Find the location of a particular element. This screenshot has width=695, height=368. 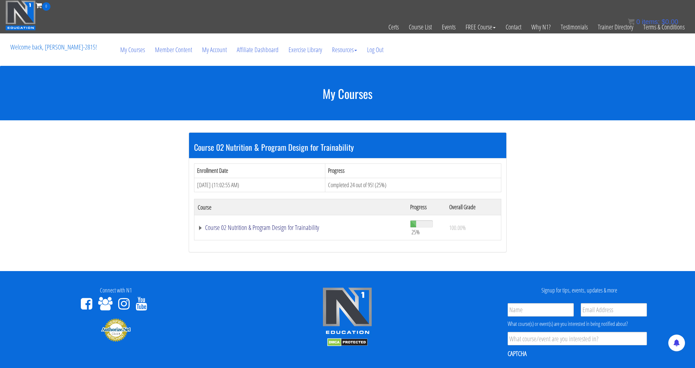

input: Name is located at coordinates (541, 310).